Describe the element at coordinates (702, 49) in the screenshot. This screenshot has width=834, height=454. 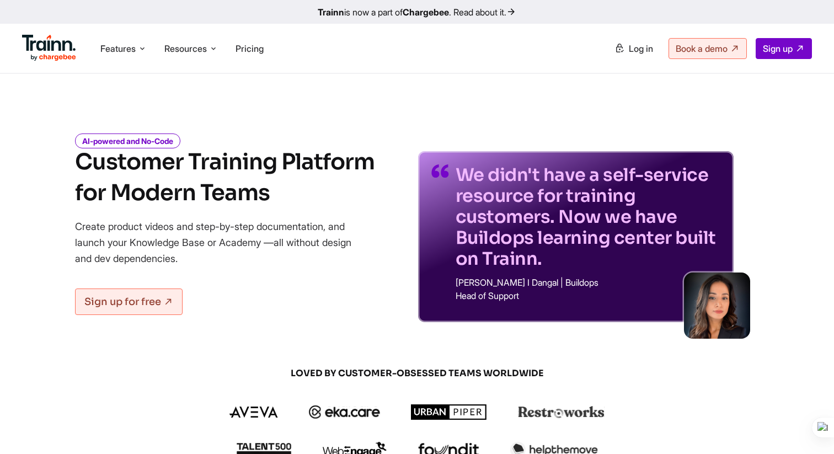
I see `span: Book a demo` at that location.